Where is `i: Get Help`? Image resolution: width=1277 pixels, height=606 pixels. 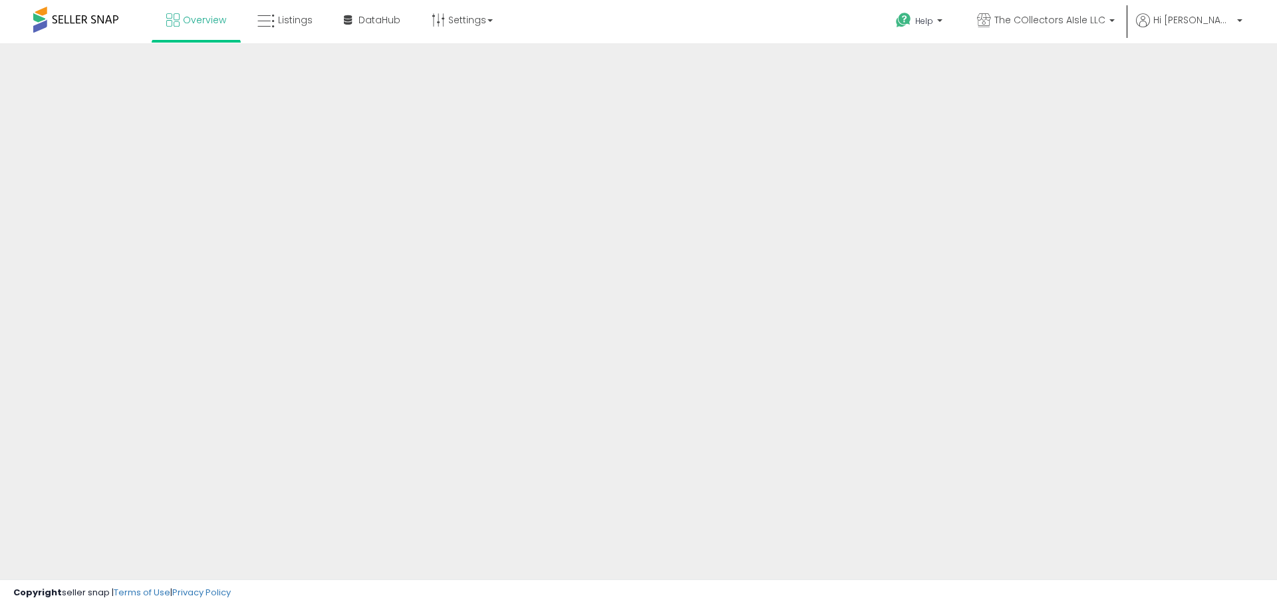 i: Get Help is located at coordinates (903, 20).